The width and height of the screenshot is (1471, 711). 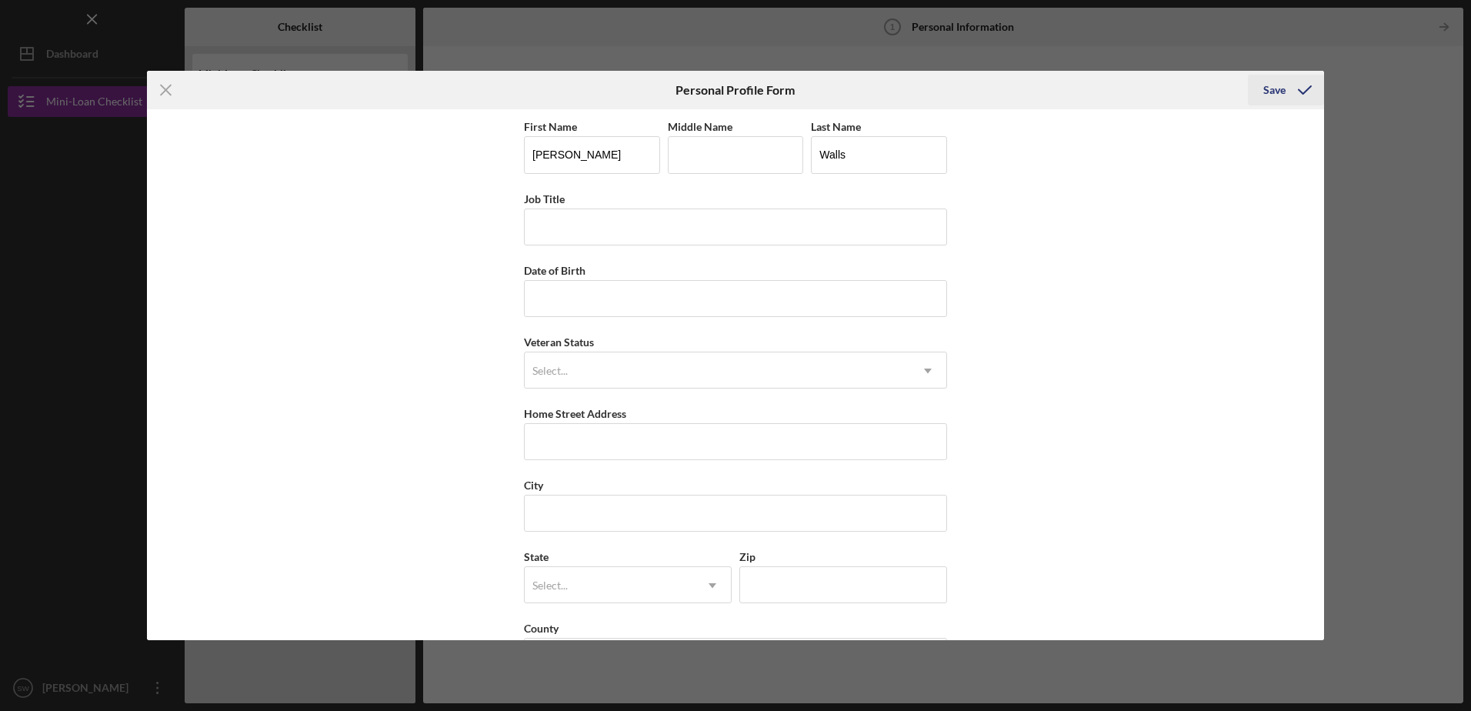 I want to click on label: Home Street Address, so click(x=575, y=413).